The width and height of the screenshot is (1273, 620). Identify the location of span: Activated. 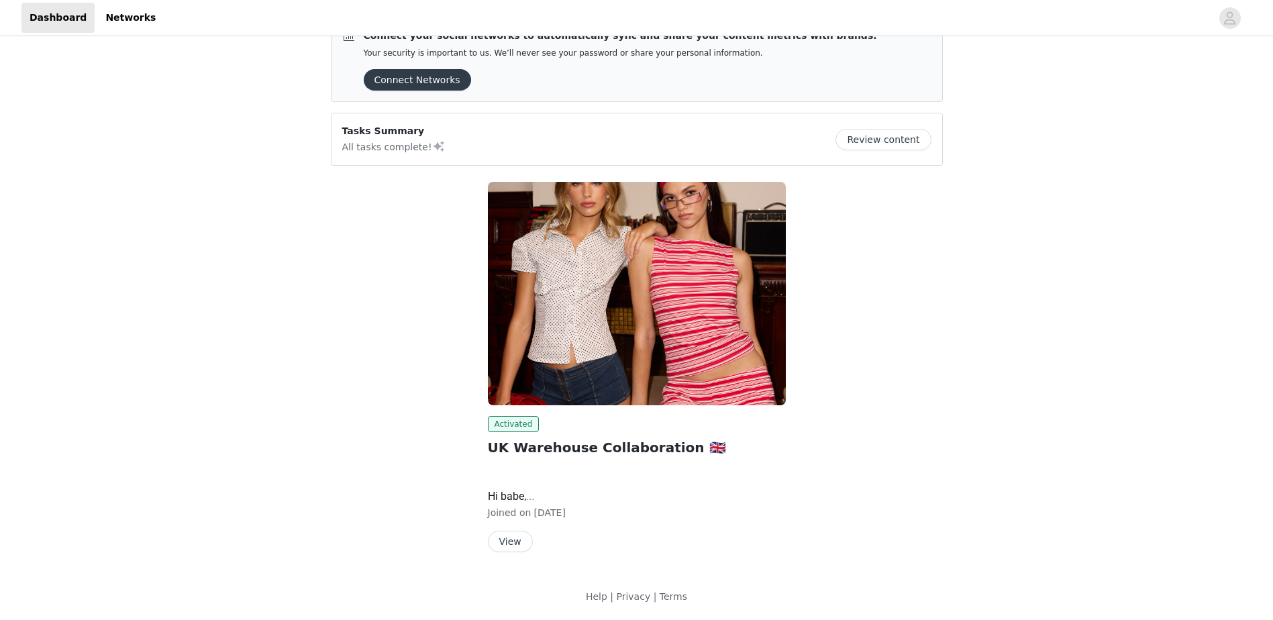
(513, 424).